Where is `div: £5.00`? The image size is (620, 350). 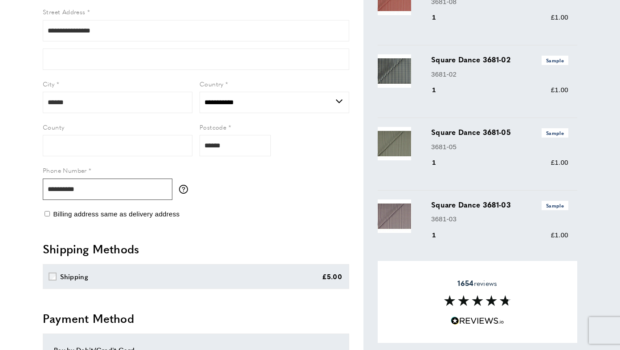 div: £5.00 is located at coordinates (332, 277).